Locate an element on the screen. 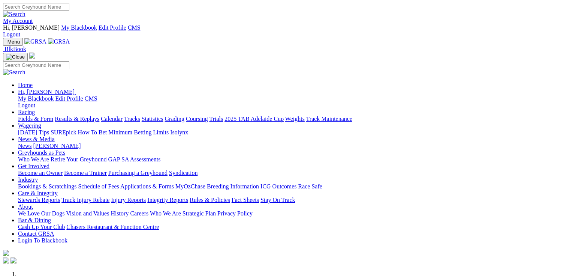 The height and width of the screenshot is (277, 567). a: Become a Trainer is located at coordinates (86, 173).